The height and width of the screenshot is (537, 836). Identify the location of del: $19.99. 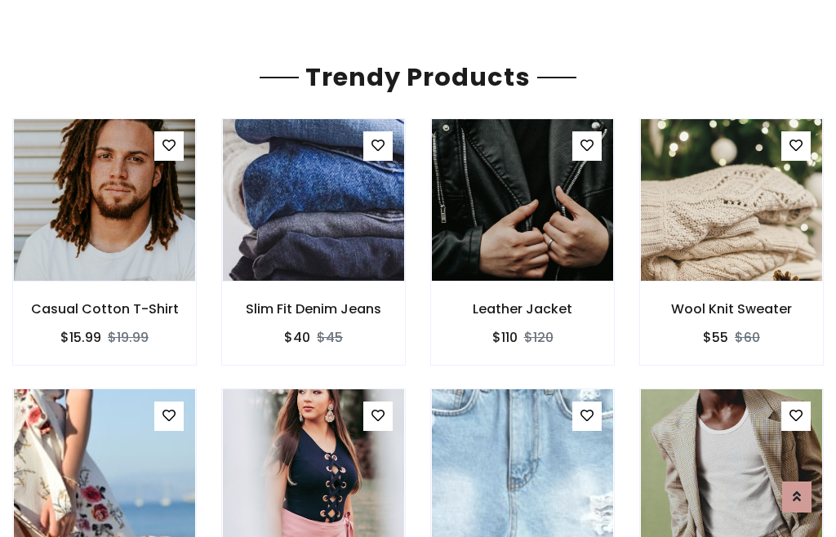
(128, 337).